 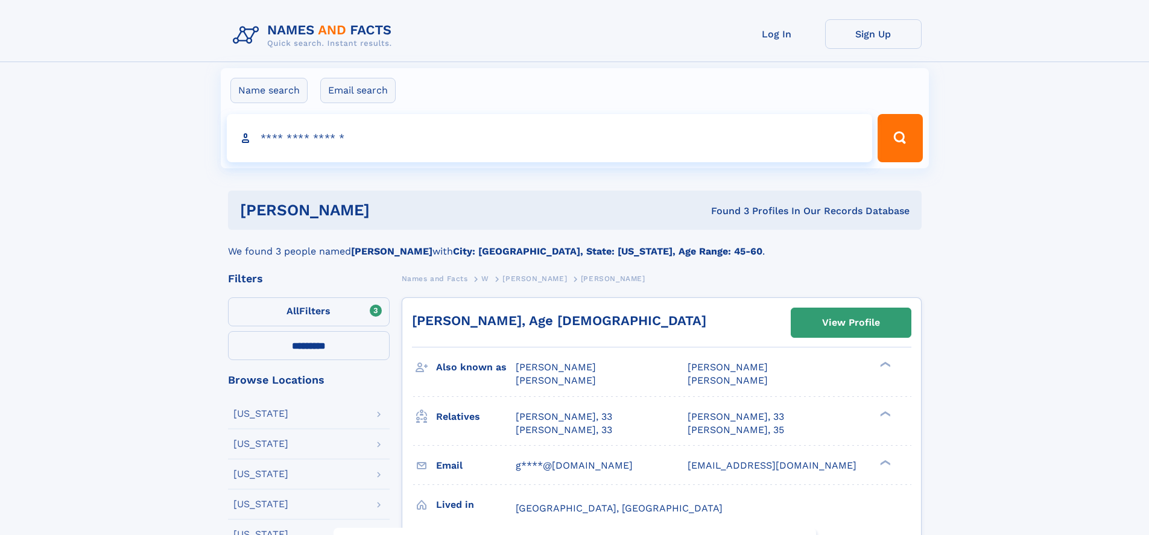 What do you see at coordinates (851, 323) in the screenshot?
I see `a: View Profile` at bounding box center [851, 323].